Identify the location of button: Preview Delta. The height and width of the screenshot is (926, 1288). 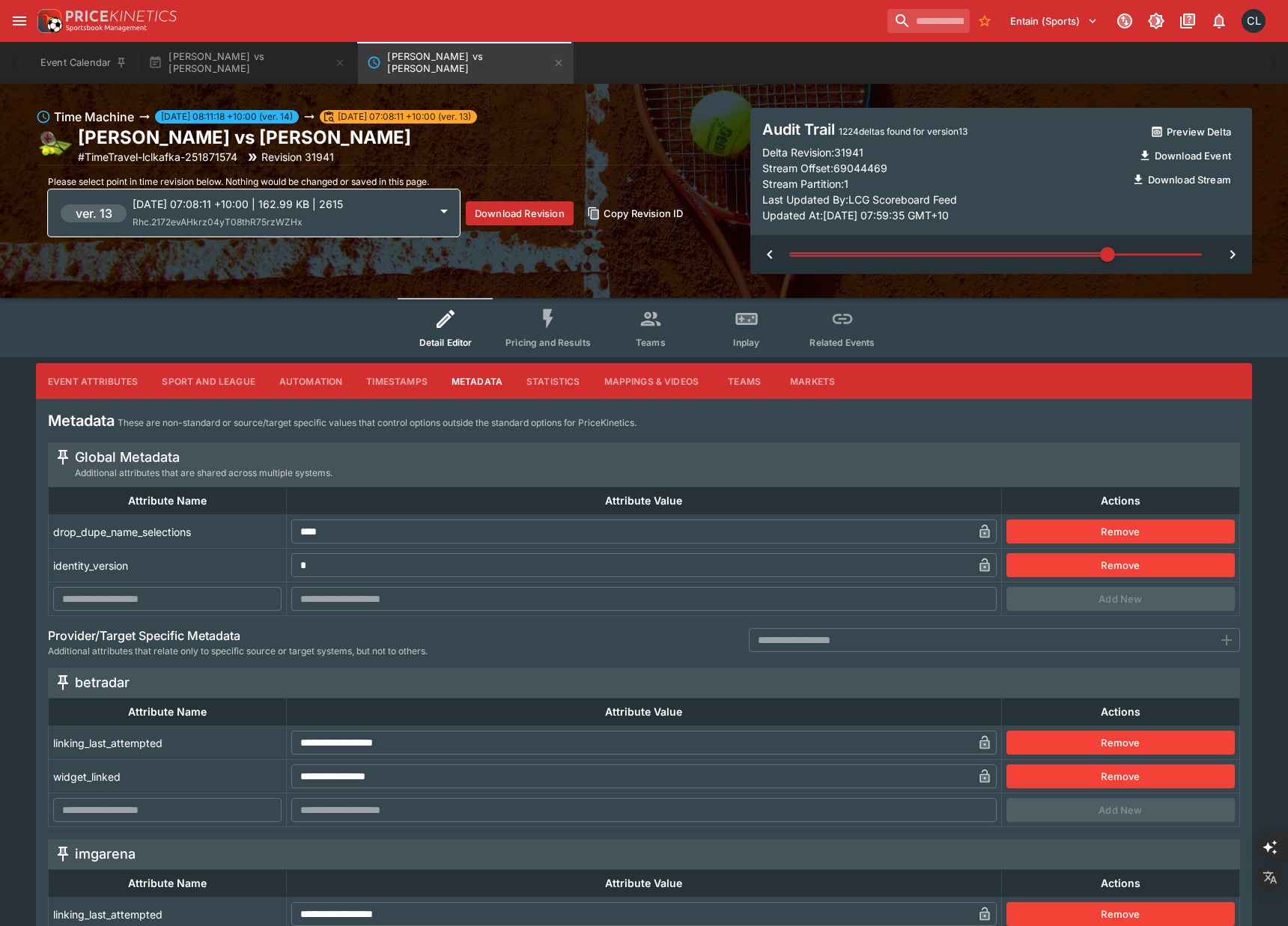
(1191, 132).